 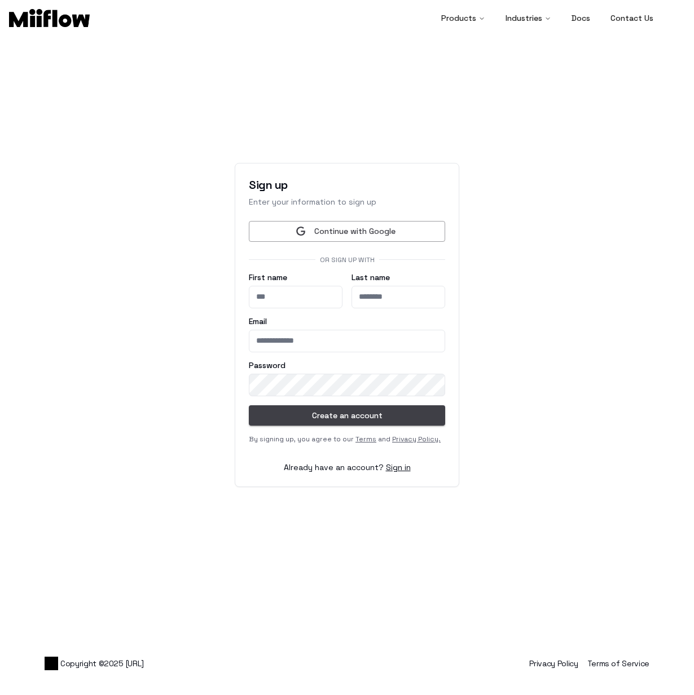 I want to click on p: Enter your information to sign up, so click(x=347, y=202).